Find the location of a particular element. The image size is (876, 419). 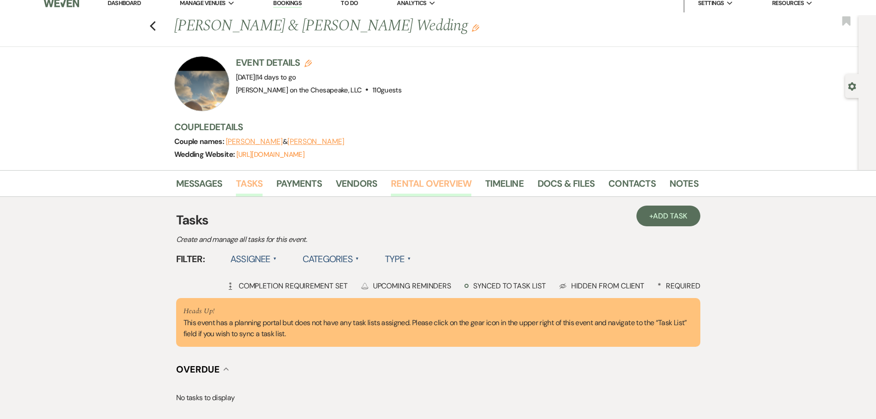

h3: Tasks is located at coordinates (438, 220).